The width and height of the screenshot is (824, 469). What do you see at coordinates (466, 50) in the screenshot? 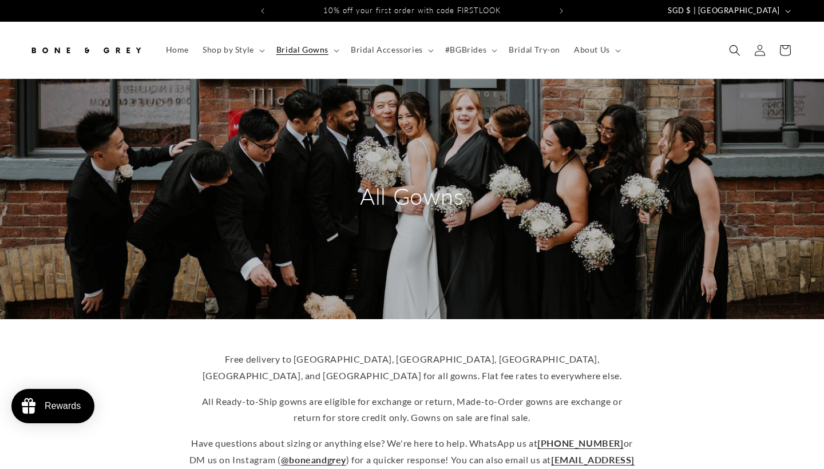
I see `span: #BGBrides` at bounding box center [466, 50].